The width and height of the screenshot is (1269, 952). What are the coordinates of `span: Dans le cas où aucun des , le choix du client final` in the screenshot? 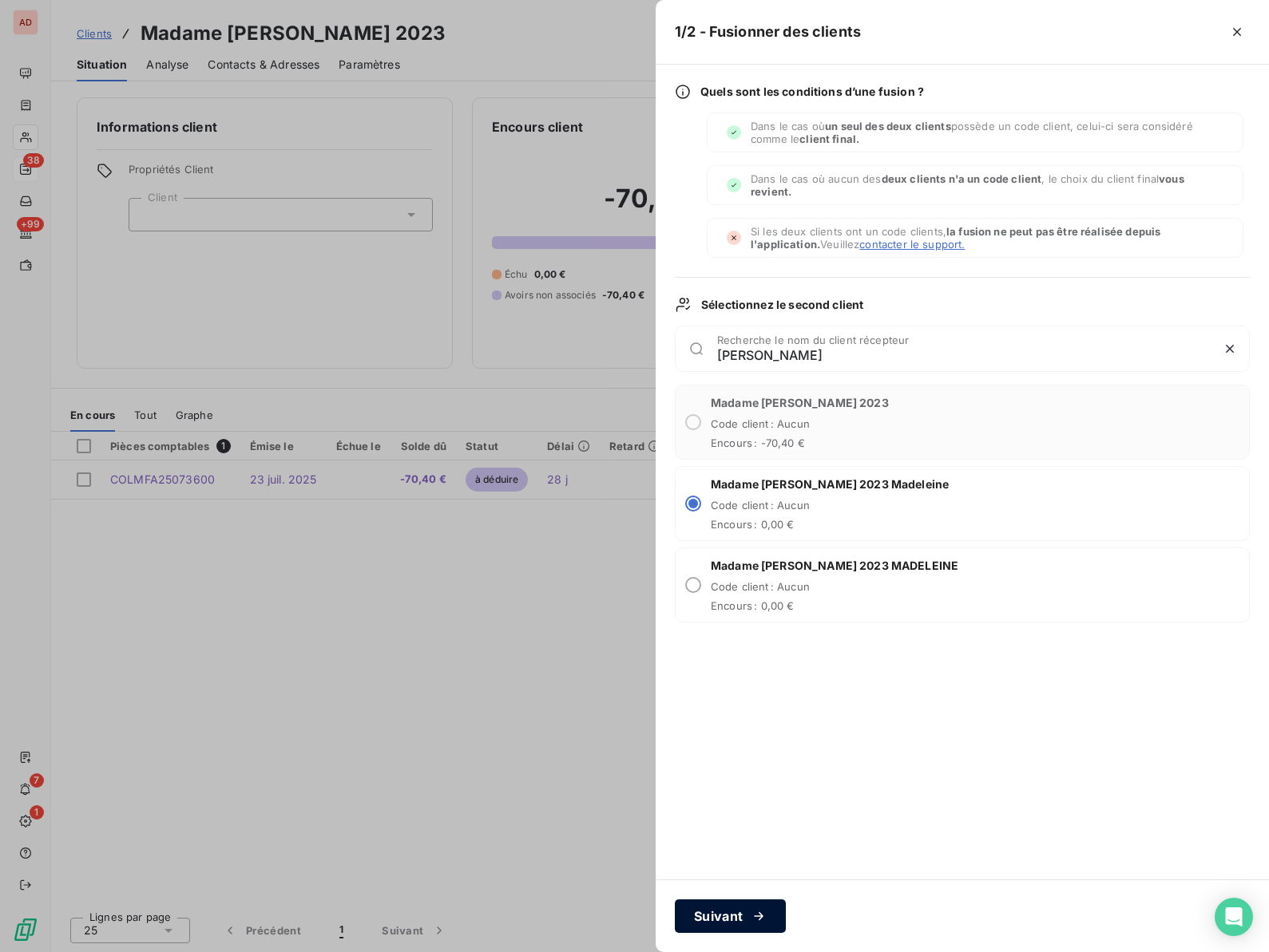 It's located at (987, 185).